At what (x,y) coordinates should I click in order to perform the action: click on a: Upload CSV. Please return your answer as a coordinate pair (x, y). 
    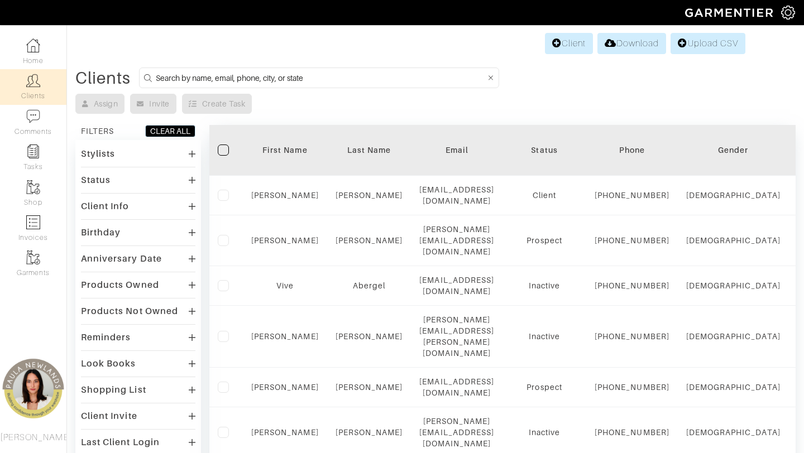
    Looking at the image, I should click on (708, 44).